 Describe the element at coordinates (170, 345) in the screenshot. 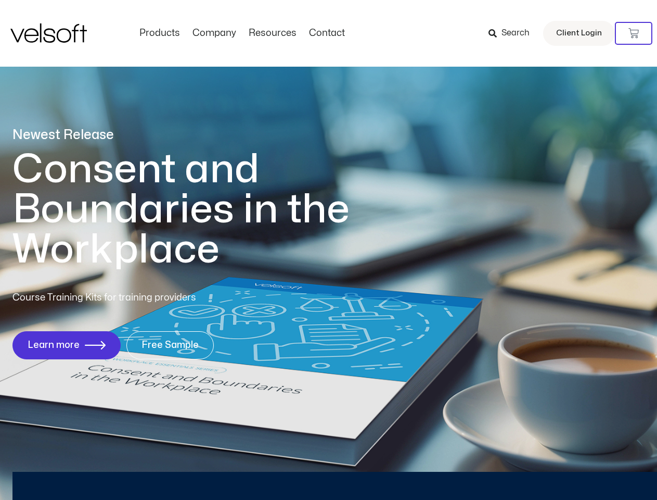

I see `span: Free Sample` at that location.